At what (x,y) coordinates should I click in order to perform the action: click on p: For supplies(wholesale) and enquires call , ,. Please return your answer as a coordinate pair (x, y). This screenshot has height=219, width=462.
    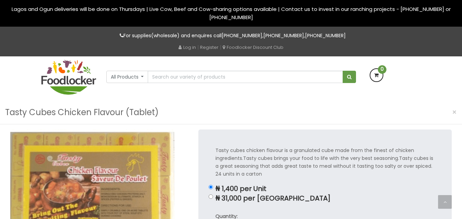
    Looking at the image, I should click on (231, 36).